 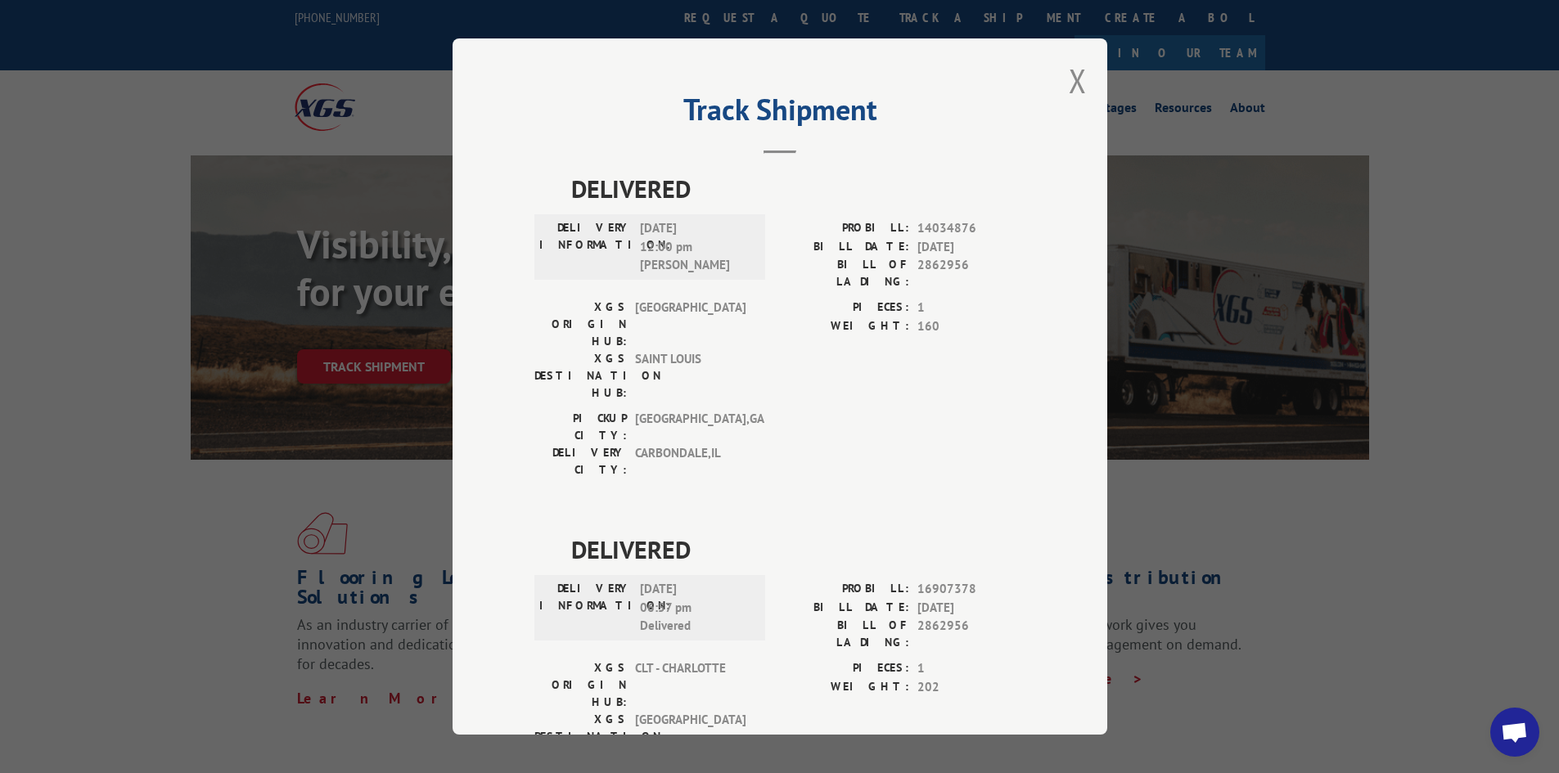 I want to click on div: Open chat, so click(x=1515, y=732).